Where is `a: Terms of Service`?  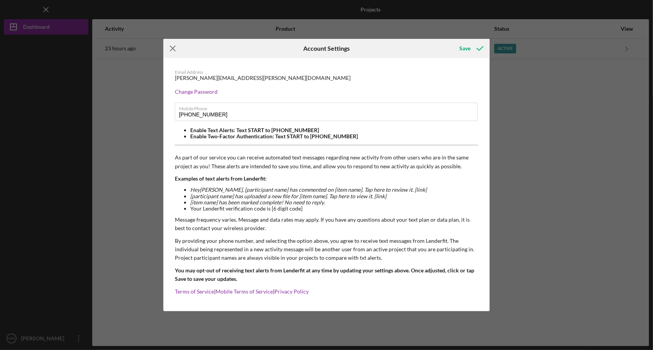
a: Terms of Service is located at coordinates (195, 291).